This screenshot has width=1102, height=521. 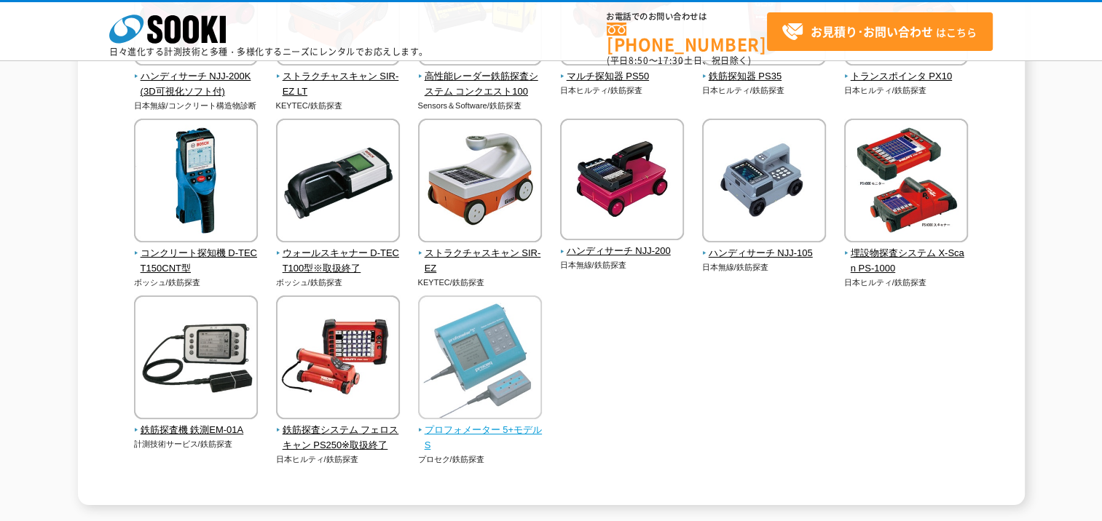 What do you see at coordinates (480, 431) in the screenshot?
I see `a: プロフォメーター 5+モデルS` at bounding box center [480, 431].